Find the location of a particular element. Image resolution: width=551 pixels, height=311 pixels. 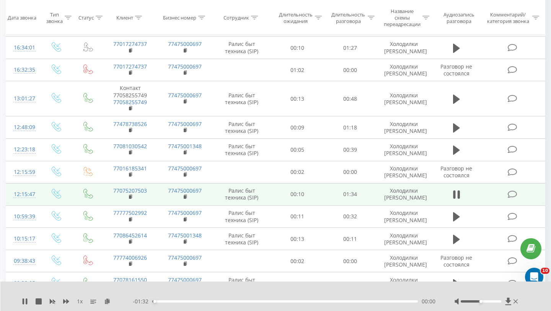

div: Комментарий/категория звонка is located at coordinates (508, 18).